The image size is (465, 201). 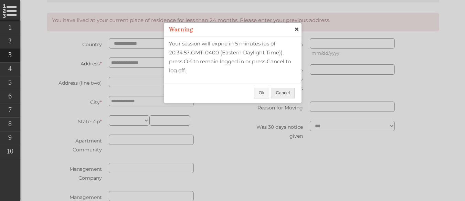 I want to click on a: close, so click(x=296, y=29).